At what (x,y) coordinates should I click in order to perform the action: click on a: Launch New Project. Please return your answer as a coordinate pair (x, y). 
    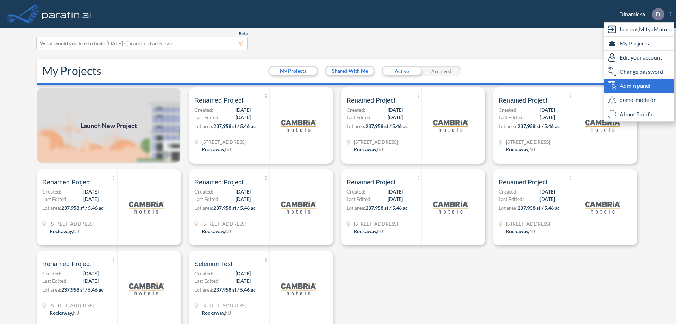
    Looking at the image, I should click on (109, 125).